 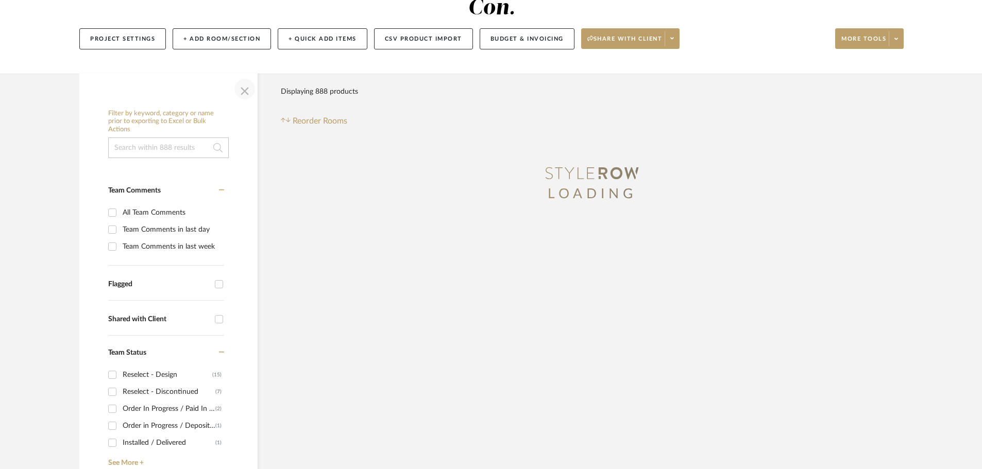 What do you see at coordinates (172, 247) in the screenshot?
I see `div: Team Comments in last week` at bounding box center [172, 247].